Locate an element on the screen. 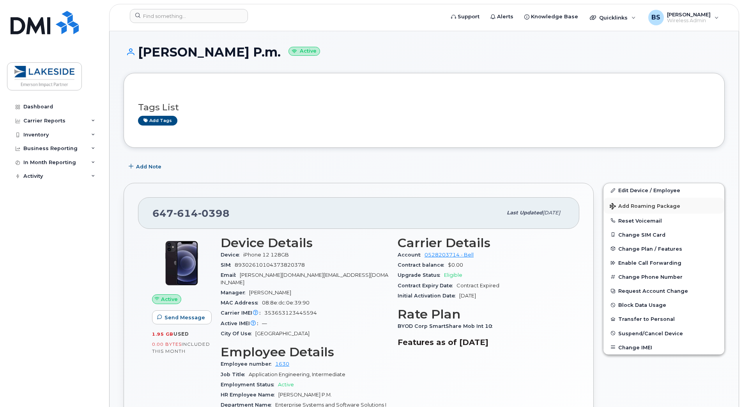  h3: Employee Details is located at coordinates (304, 352).